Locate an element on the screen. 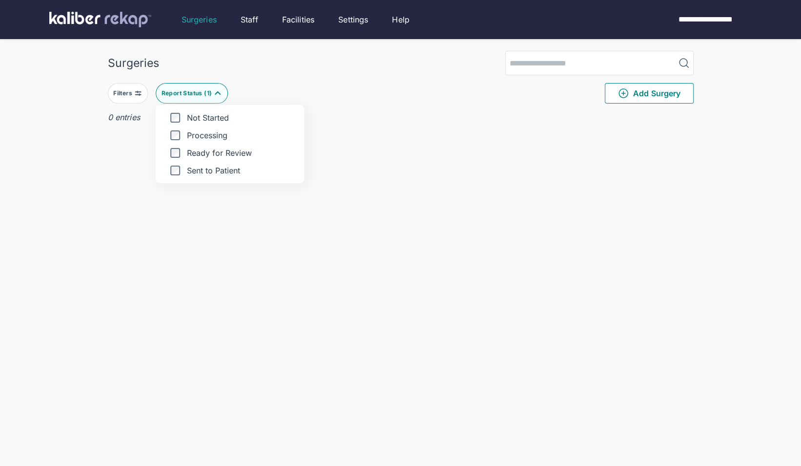  input: Not Started is located at coordinates (175, 118).